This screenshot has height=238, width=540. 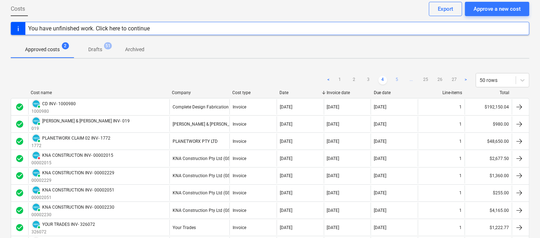 What do you see at coordinates (95, 49) in the screenshot?
I see `p: Drafts` at bounding box center [95, 49].